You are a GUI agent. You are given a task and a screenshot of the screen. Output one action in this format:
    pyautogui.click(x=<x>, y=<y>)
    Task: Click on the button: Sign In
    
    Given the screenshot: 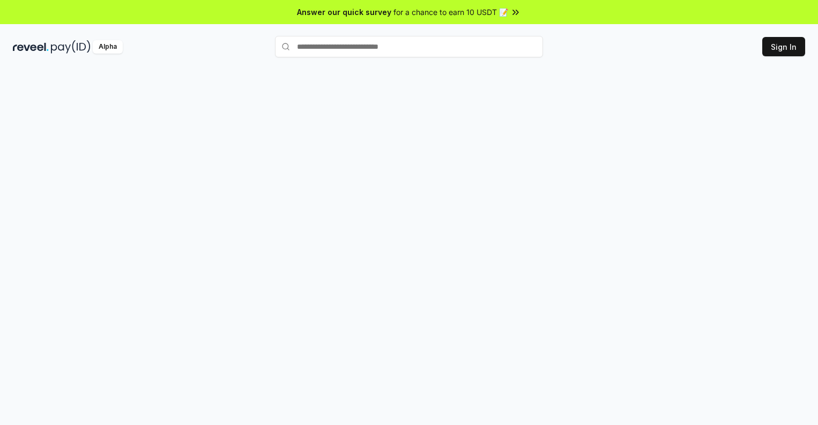 What is the action you would take?
    pyautogui.click(x=783, y=47)
    